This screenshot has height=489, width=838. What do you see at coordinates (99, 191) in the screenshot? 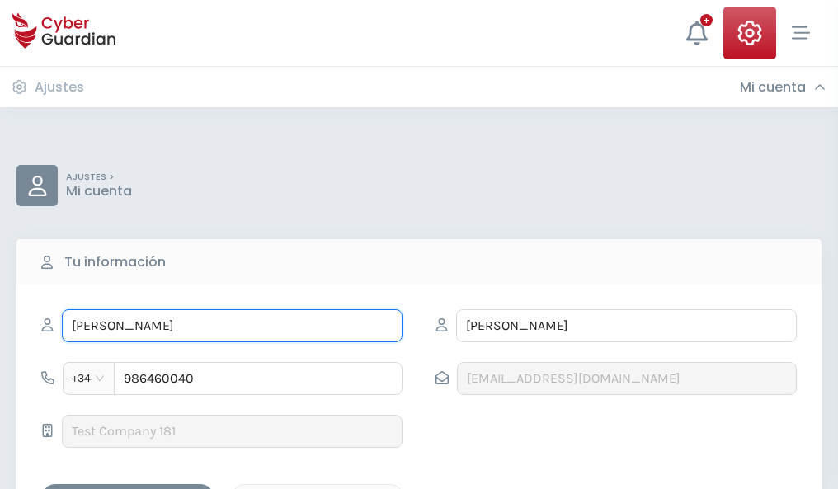
I see `p: Mi cuenta` at bounding box center [99, 191].